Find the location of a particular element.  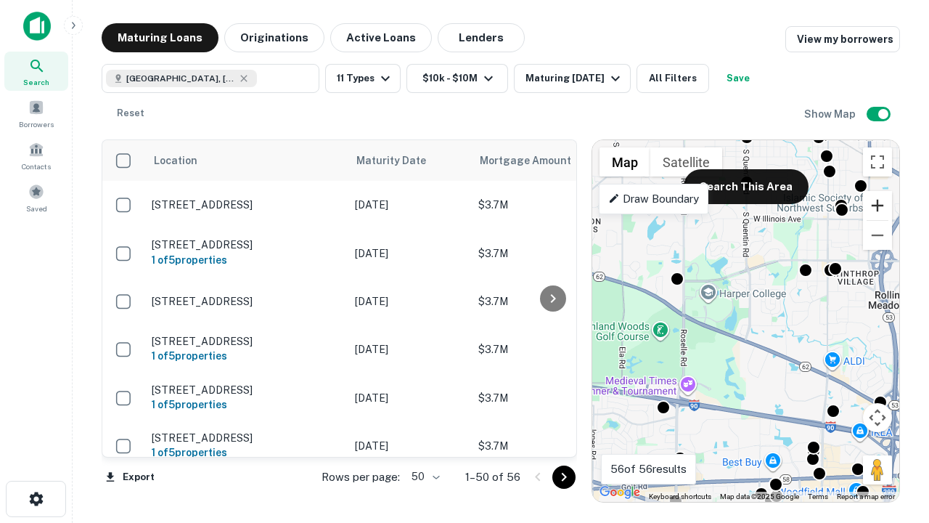

button: Zoom in is located at coordinates (878, 205).